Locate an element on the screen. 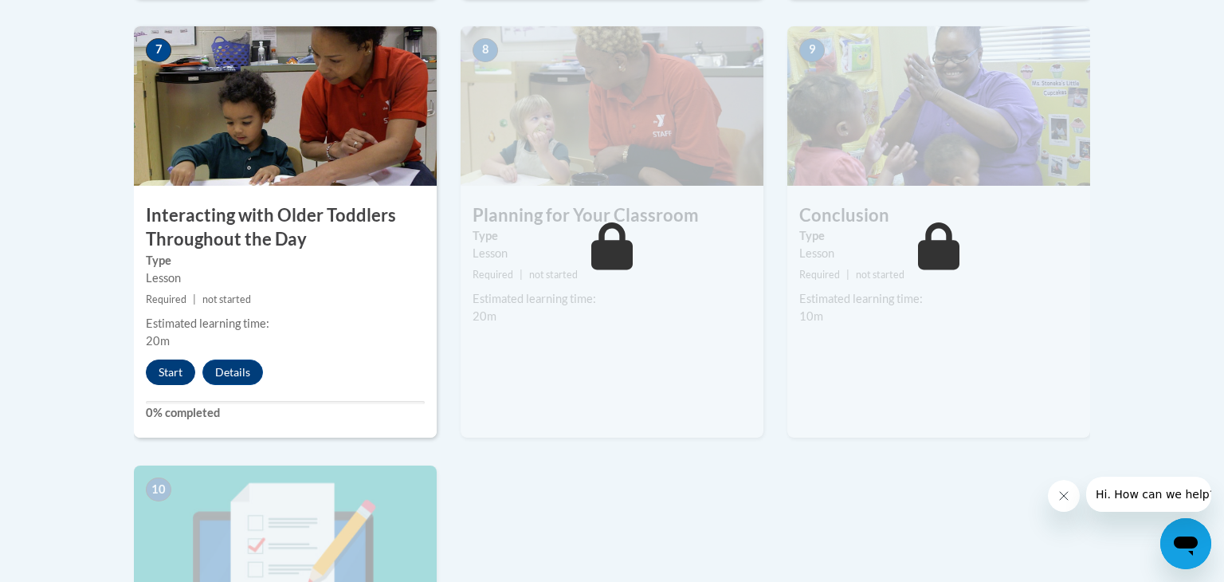 The image size is (1224, 582). button: Details is located at coordinates (233, 372).